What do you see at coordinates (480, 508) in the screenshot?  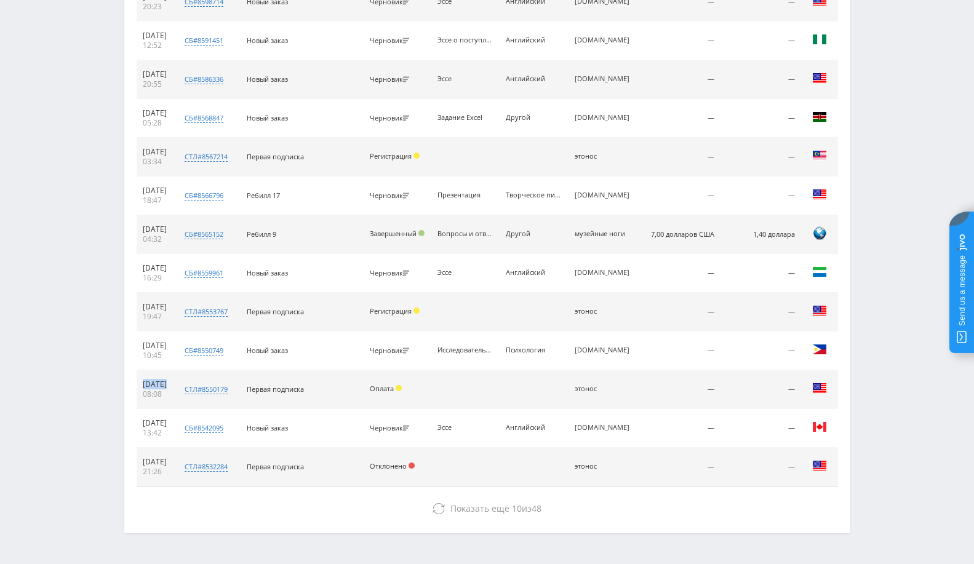 I see `font: Показать ещё` at bounding box center [480, 508].